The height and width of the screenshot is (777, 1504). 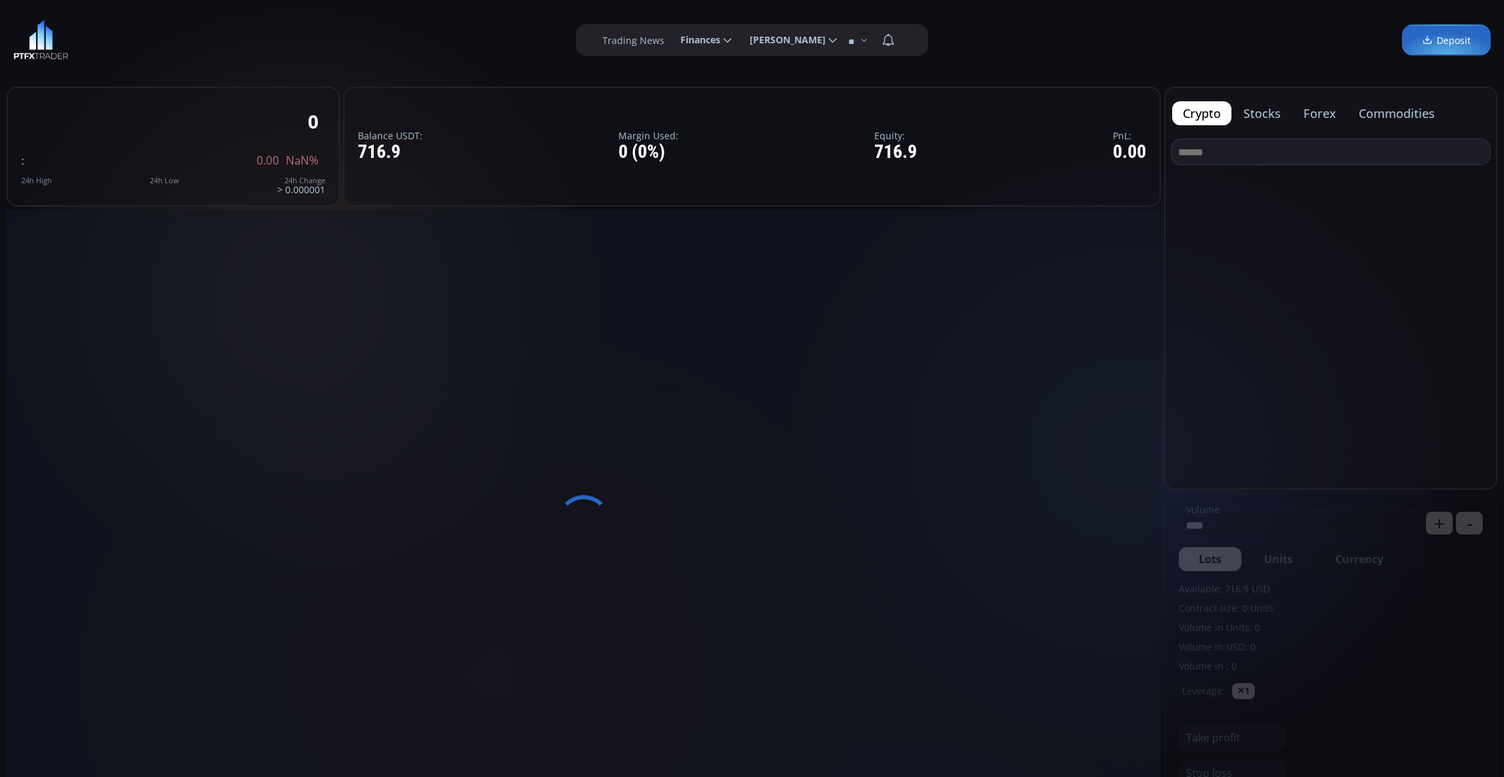 What do you see at coordinates (37, 181) in the screenshot?
I see `div: 24h High` at bounding box center [37, 181].